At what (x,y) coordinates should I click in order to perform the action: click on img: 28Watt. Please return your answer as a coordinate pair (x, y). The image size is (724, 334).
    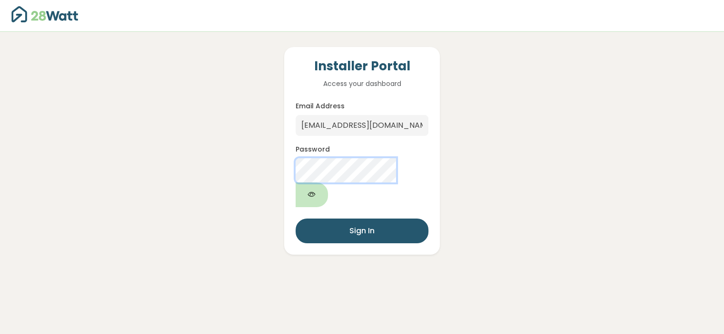
    Looking at the image, I should click on (45, 14).